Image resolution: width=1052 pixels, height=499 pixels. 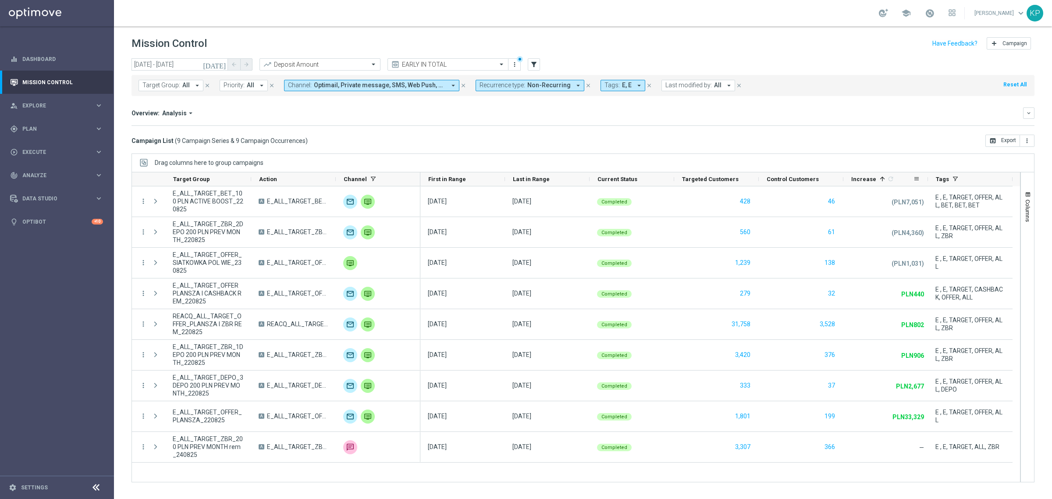 I want to click on i: play_circle_outline, so click(x=14, y=152).